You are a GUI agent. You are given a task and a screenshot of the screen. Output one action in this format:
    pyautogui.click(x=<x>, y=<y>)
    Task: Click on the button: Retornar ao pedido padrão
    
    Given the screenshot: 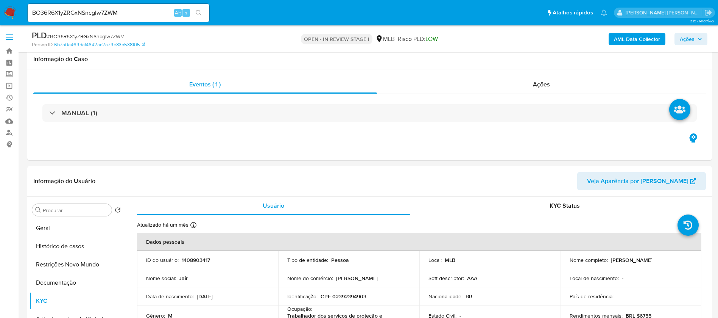 What is the action you would take?
    pyautogui.click(x=118, y=211)
    